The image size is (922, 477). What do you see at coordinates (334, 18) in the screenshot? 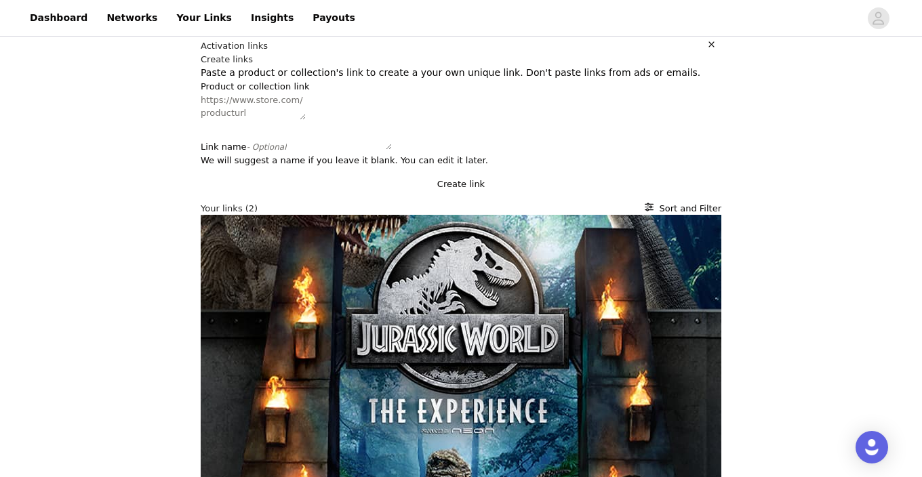
I see `a: Payouts` at bounding box center [334, 18].